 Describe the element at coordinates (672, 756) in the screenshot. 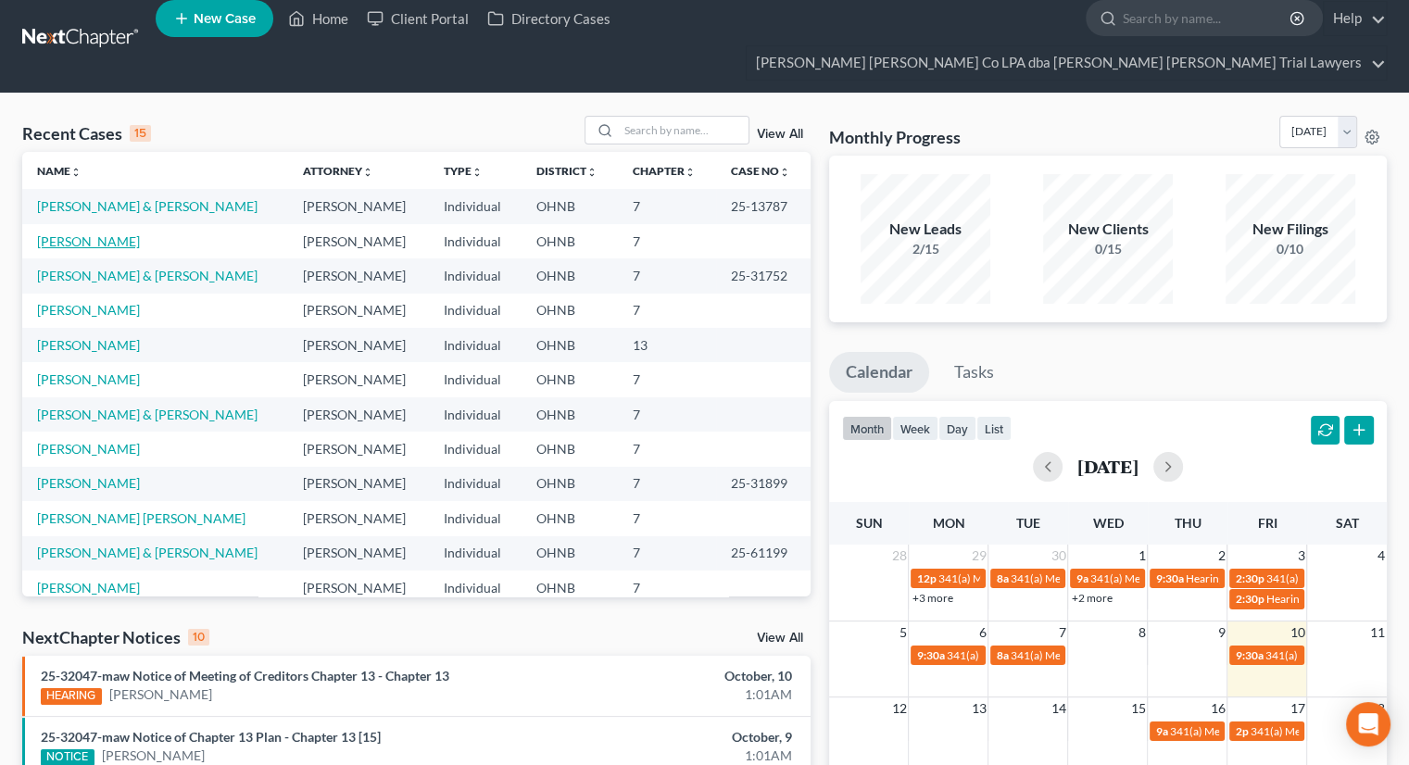

I see `div: 1:01AM` at that location.